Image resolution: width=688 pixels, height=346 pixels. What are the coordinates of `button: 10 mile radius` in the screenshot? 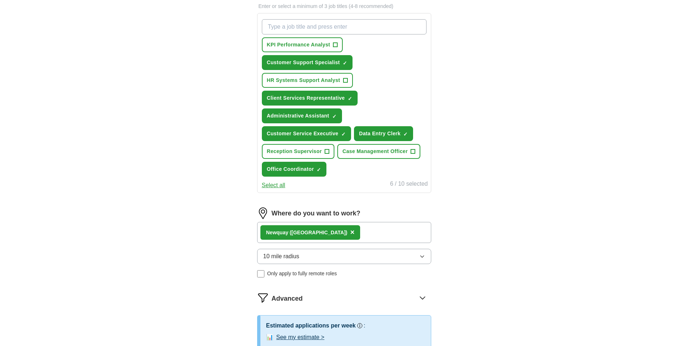 It's located at (344, 256).